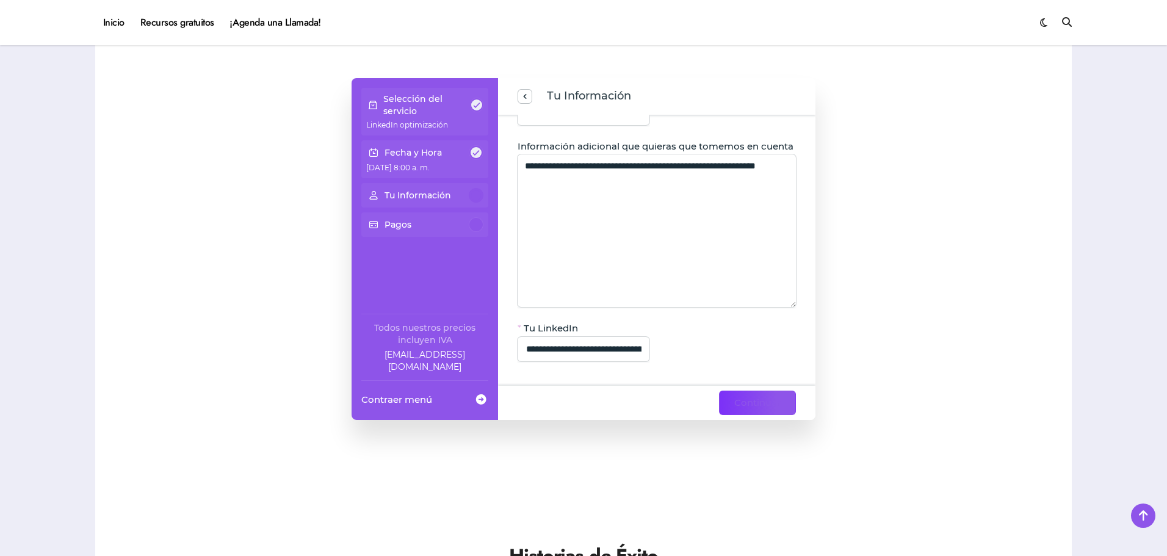 The height and width of the screenshot is (556, 1167). I want to click on span: Tu Información, so click(589, 96).